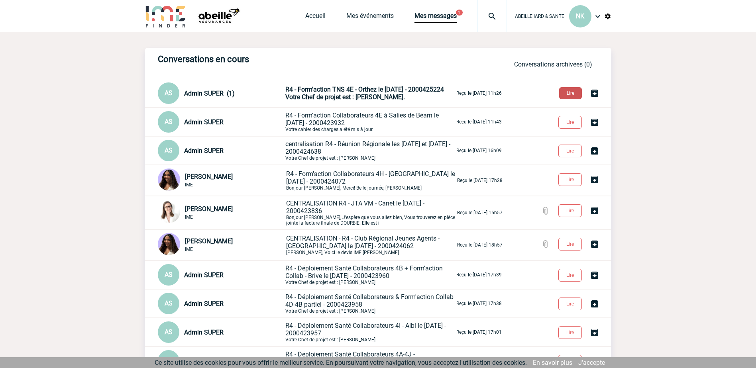  I want to click on a: Mes messages, so click(435, 18).